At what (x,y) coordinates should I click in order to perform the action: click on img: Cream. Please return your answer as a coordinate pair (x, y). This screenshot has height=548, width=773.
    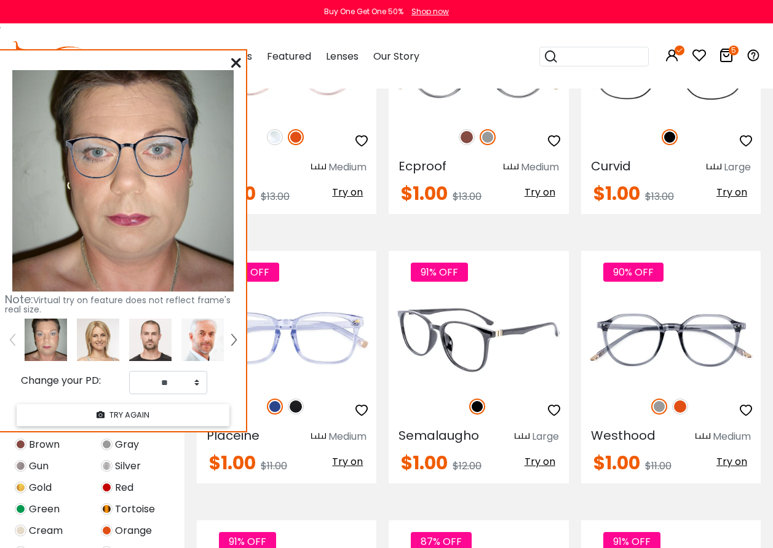
    Looking at the image, I should click on (20, 530).